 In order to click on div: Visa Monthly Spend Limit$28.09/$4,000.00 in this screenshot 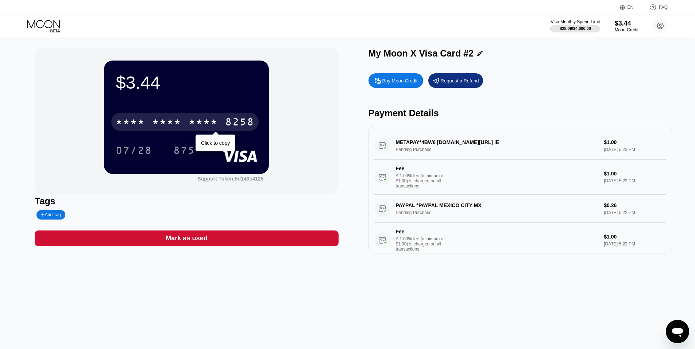, I will do `click(575, 26)`.